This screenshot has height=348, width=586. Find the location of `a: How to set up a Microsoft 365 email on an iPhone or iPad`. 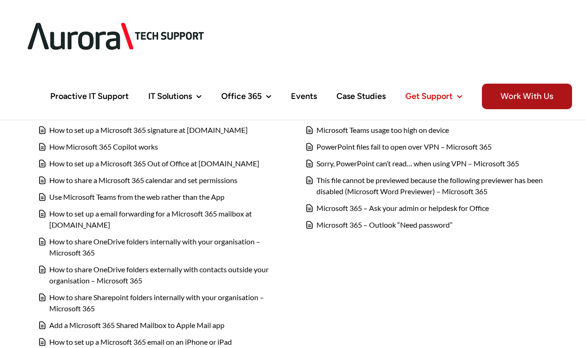

a: How to set up a Microsoft 365 email on an iPhone or iPad is located at coordinates (140, 342).